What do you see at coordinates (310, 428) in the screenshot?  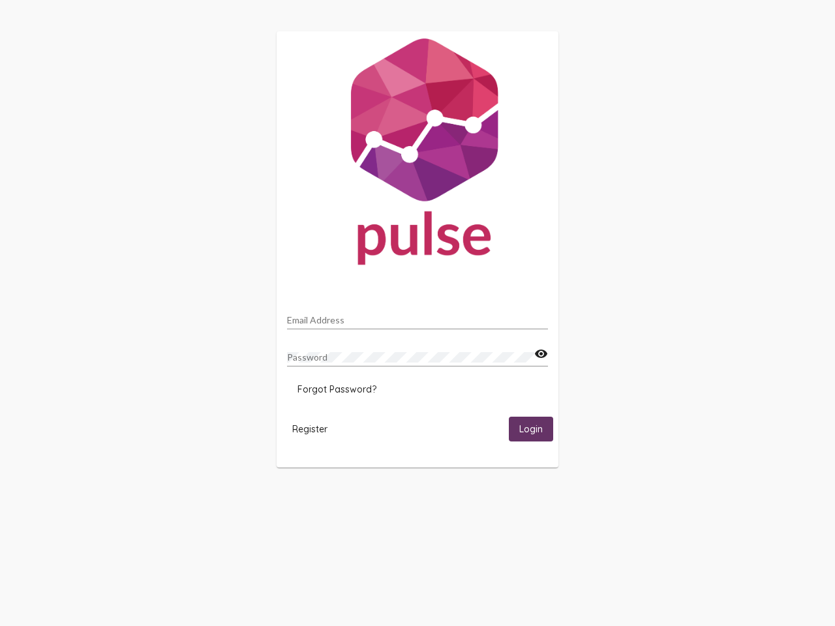 I see `button: Register` at bounding box center [310, 428].